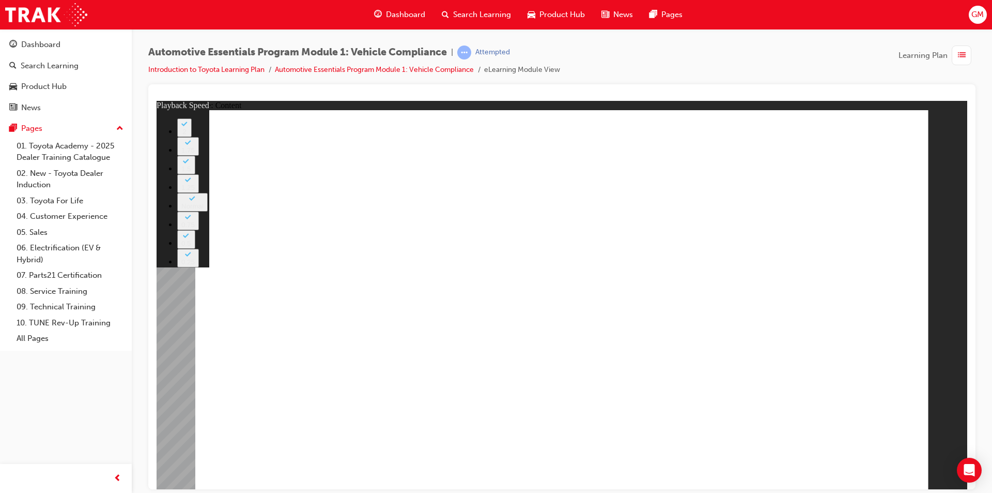 This screenshot has height=493, width=992. I want to click on span: News, so click(623, 14).